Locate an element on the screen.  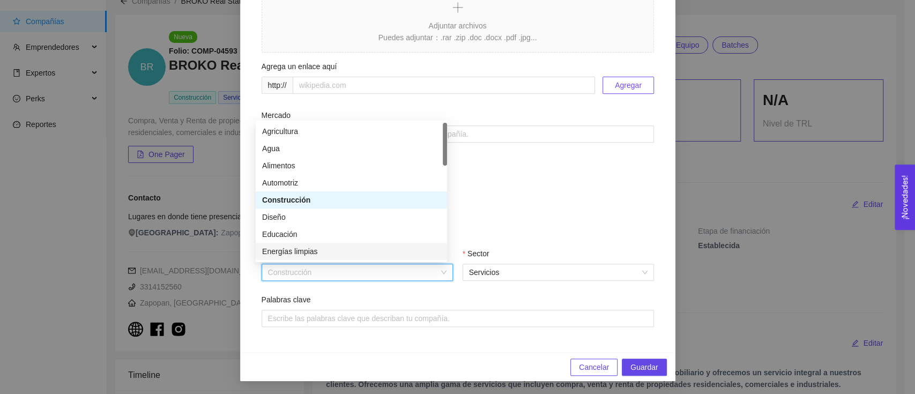
div: Diseño is located at coordinates (351, 217).